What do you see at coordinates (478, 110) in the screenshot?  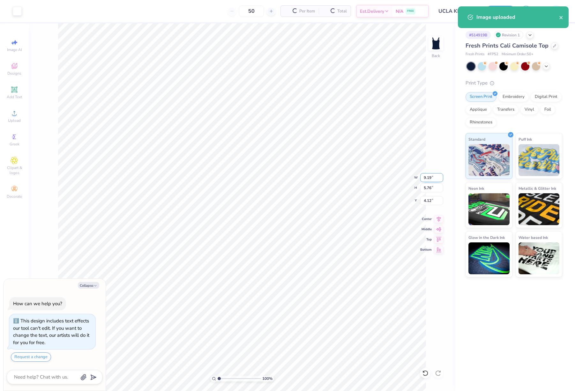 I see `div: Applique` at bounding box center [478, 110].